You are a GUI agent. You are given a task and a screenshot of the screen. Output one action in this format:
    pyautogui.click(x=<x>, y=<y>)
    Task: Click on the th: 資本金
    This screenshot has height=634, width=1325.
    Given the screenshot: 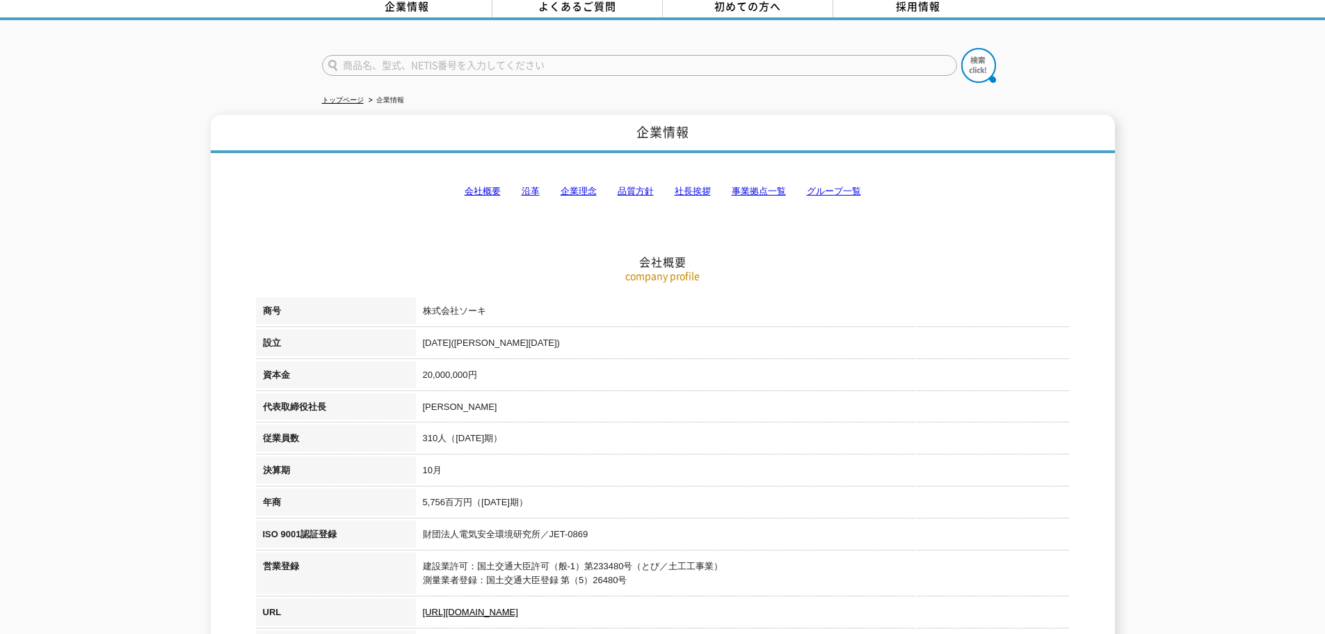 What is the action you would take?
    pyautogui.click(x=336, y=377)
    